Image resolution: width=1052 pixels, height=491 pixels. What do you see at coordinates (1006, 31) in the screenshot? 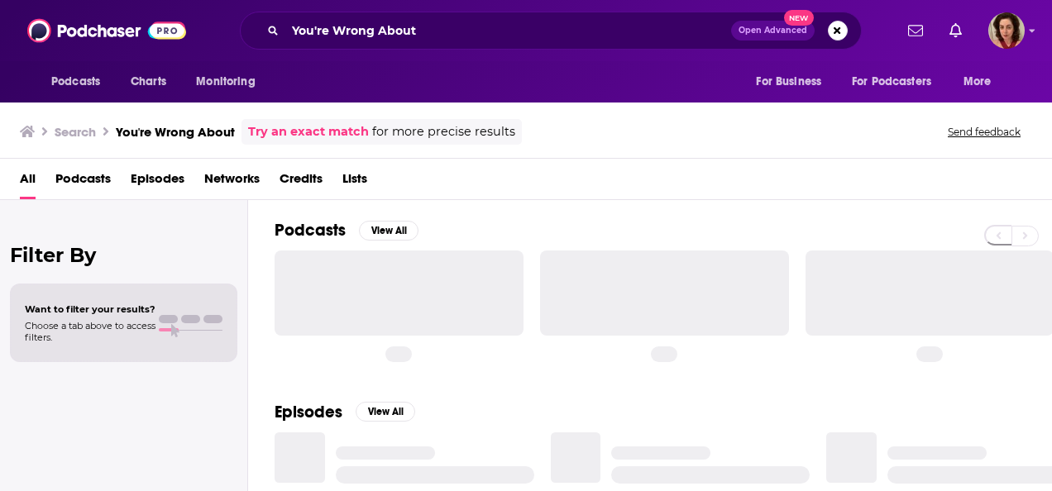
I see `button: Show profile menu` at bounding box center [1006, 31].